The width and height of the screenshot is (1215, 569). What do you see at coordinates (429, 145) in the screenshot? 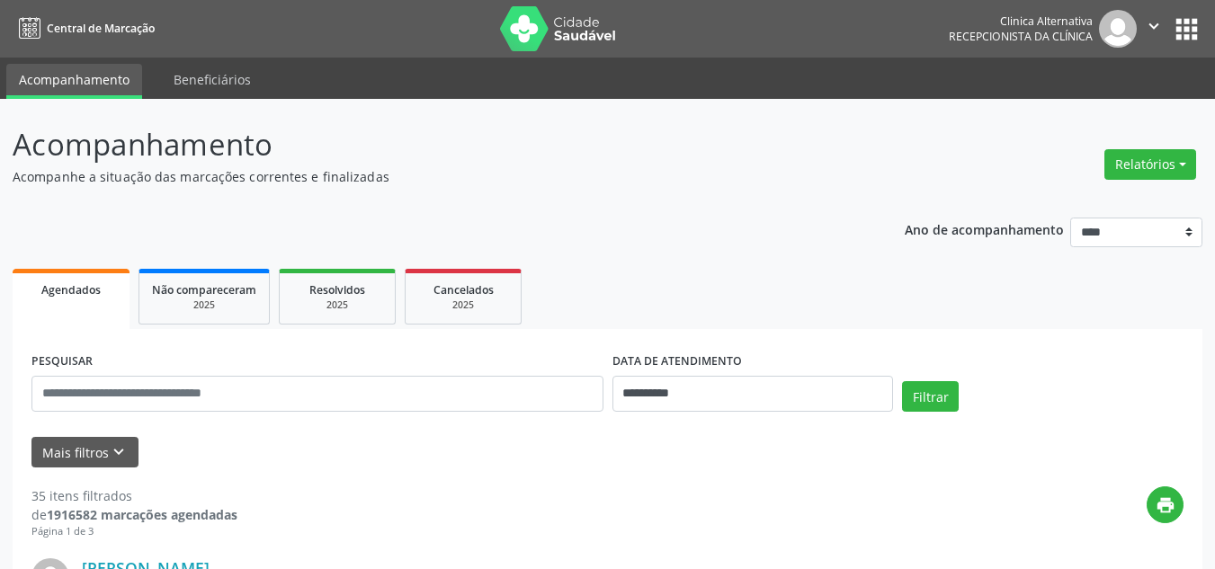
I see `p: Acompanhamento` at bounding box center [429, 145].